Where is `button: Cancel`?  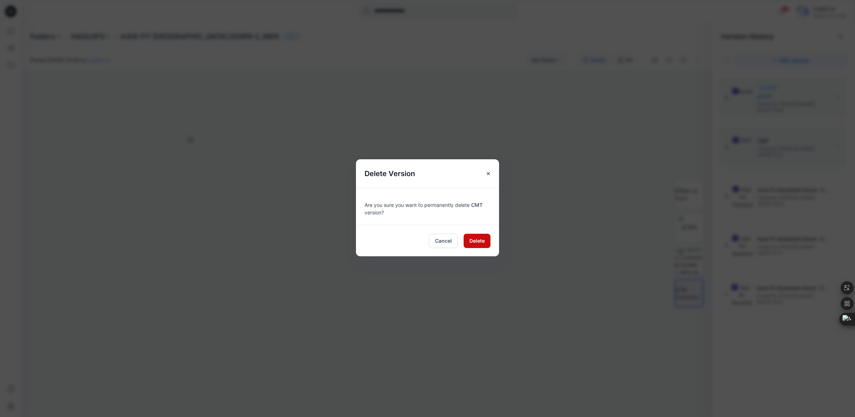
button: Cancel is located at coordinates (443, 241).